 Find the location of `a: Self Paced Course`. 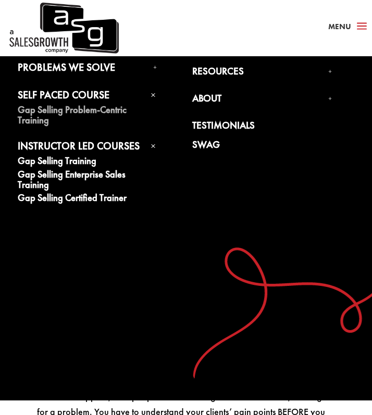

a: Self Paced Course is located at coordinates (87, 97).